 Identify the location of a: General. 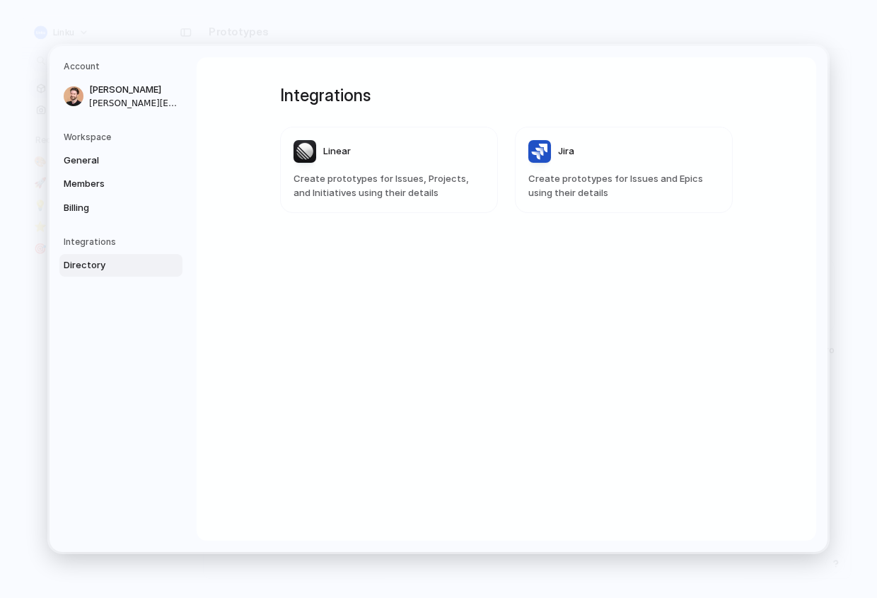
(121, 161).